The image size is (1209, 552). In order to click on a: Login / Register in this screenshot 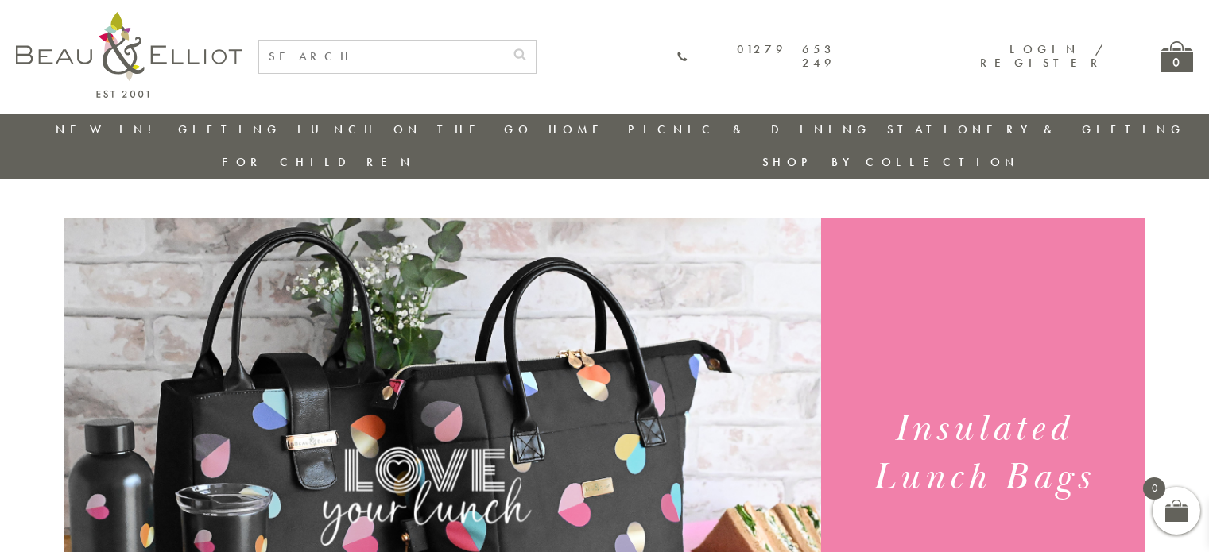, I will do `click(1042, 56)`.